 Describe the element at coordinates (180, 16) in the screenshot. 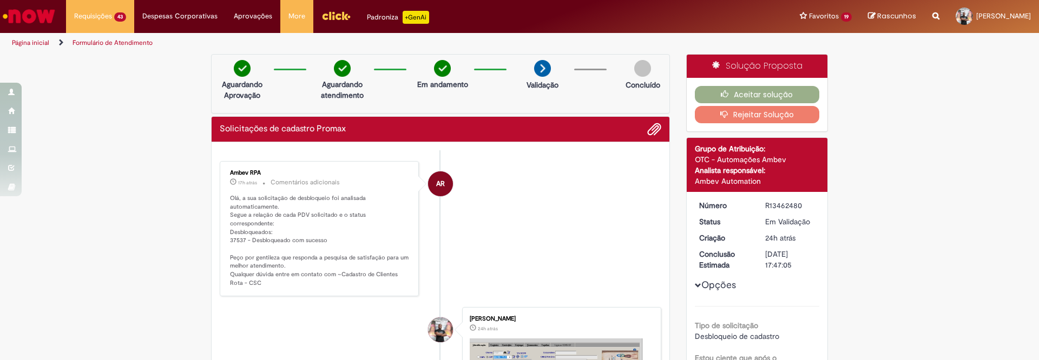

I see `span: Despesas Corporativas` at that location.